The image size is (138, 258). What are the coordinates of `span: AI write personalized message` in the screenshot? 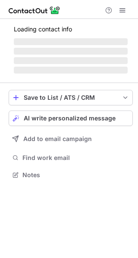 It's located at (69, 118).